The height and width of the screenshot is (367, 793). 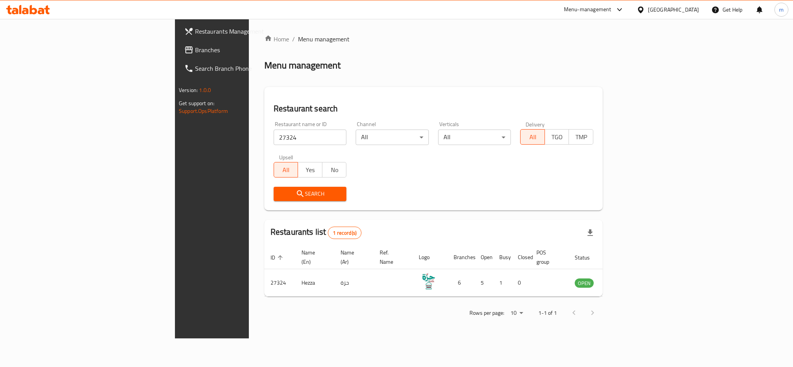 What do you see at coordinates (591, 233) in the screenshot?
I see `div: Export file` at bounding box center [591, 233].